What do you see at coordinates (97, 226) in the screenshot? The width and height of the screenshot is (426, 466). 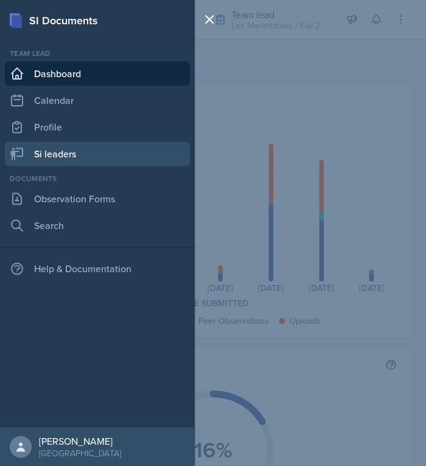 I see `a: Search` at bounding box center [97, 226].